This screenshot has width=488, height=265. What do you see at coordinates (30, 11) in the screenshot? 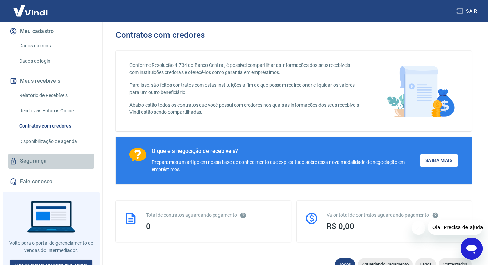
I see `img: Vindi` at bounding box center [30, 11].